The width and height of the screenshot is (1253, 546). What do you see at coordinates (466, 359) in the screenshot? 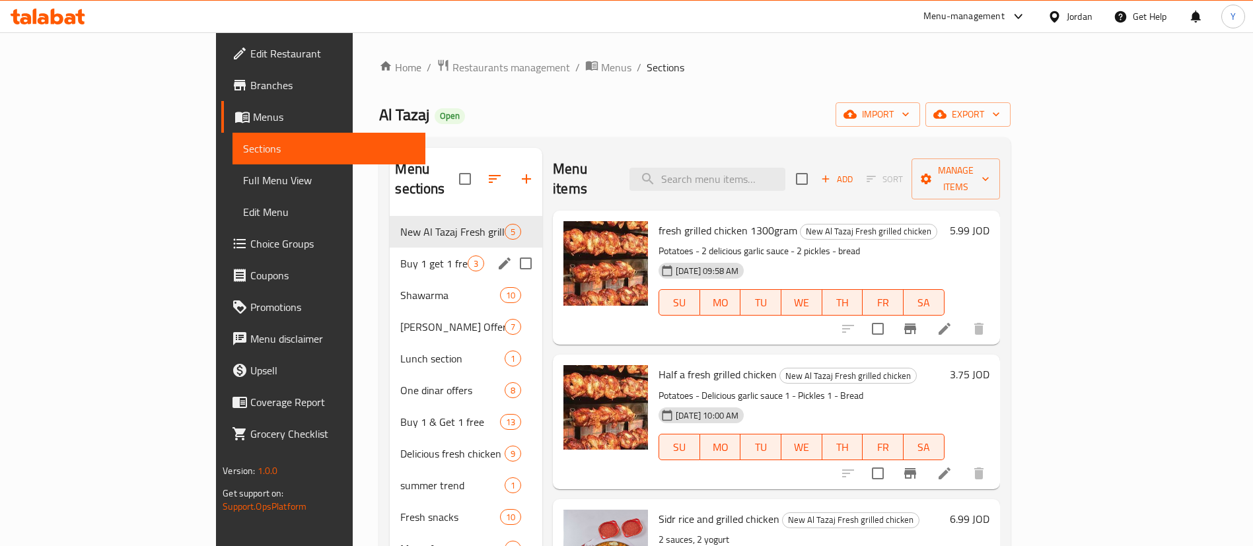
I see `div: Lunch section1` at bounding box center [466, 359].